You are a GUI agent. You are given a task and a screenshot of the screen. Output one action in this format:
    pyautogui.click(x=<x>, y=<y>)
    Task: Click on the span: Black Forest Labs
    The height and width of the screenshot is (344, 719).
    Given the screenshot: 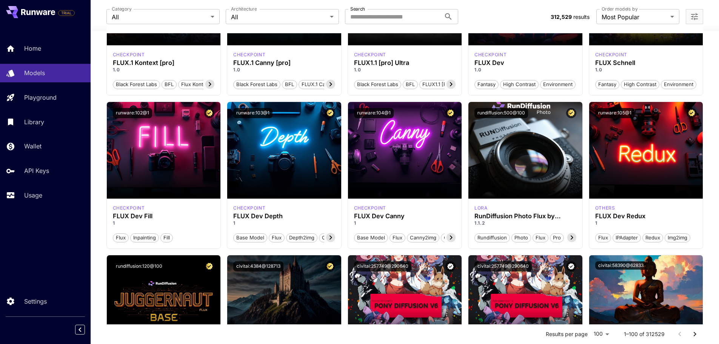 What is the action you would take?
    pyautogui.click(x=377, y=85)
    